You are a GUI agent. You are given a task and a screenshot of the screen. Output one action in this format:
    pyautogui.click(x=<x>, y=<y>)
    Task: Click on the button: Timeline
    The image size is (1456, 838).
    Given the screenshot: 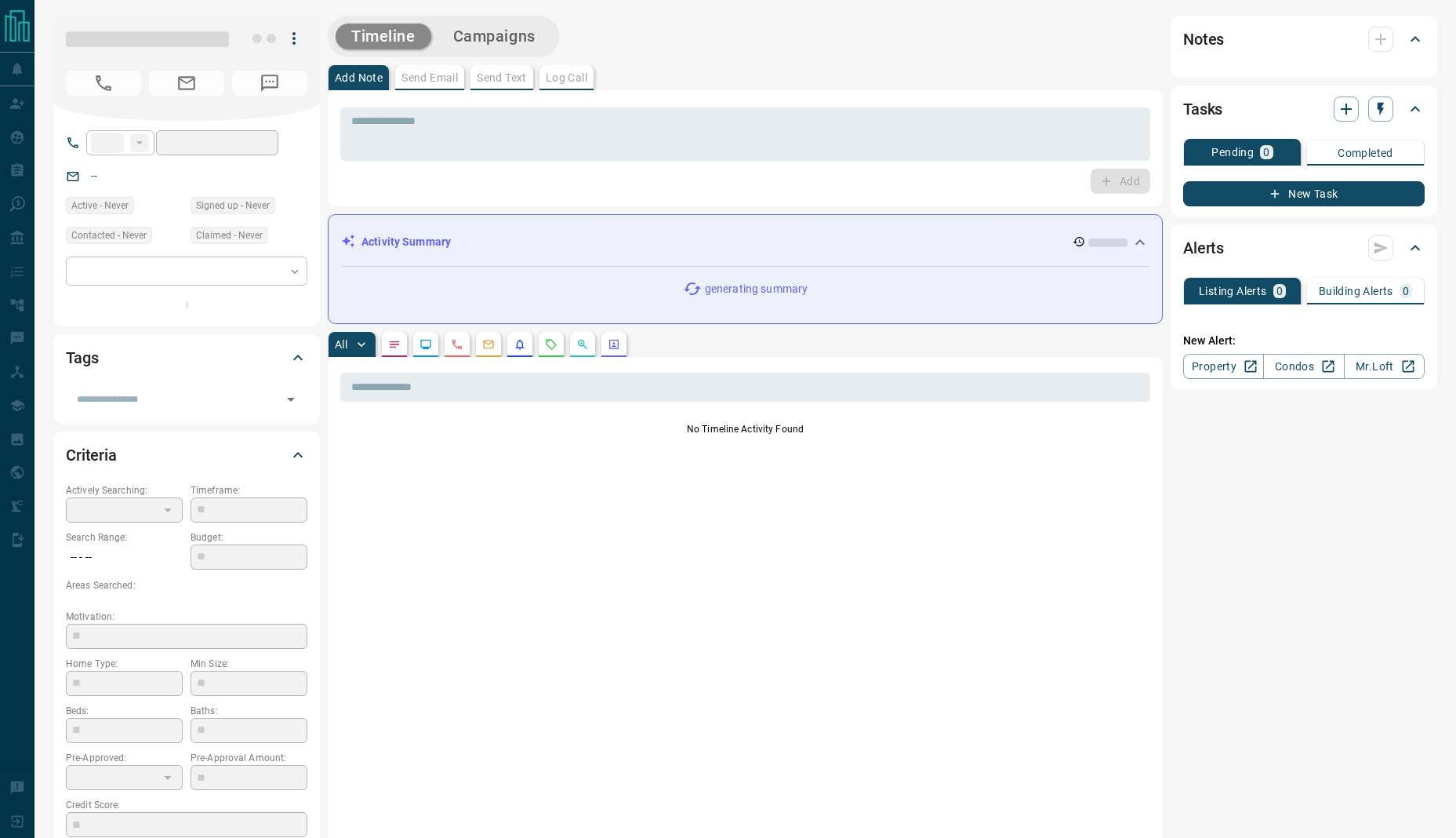 What is the action you would take?
    pyautogui.click(x=384, y=36)
    